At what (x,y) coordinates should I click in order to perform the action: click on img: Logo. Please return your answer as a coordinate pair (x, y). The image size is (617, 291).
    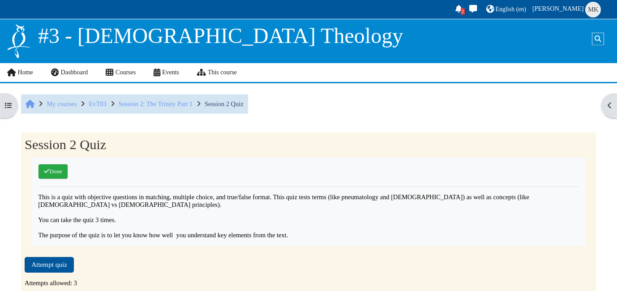
    Looking at the image, I should click on (19, 41).